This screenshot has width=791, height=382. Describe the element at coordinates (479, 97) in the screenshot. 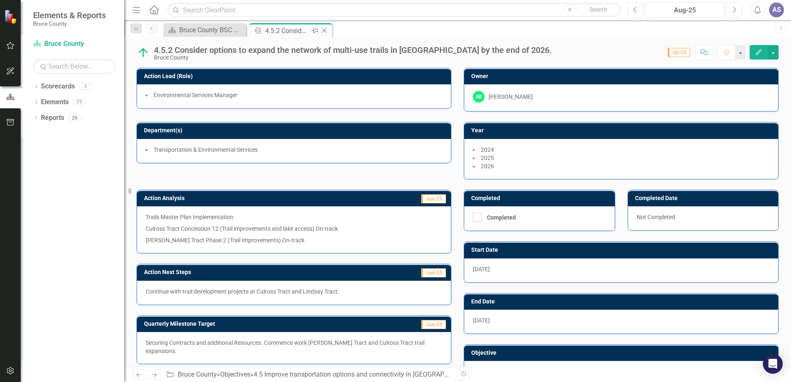

I see `div: AB` at that location.